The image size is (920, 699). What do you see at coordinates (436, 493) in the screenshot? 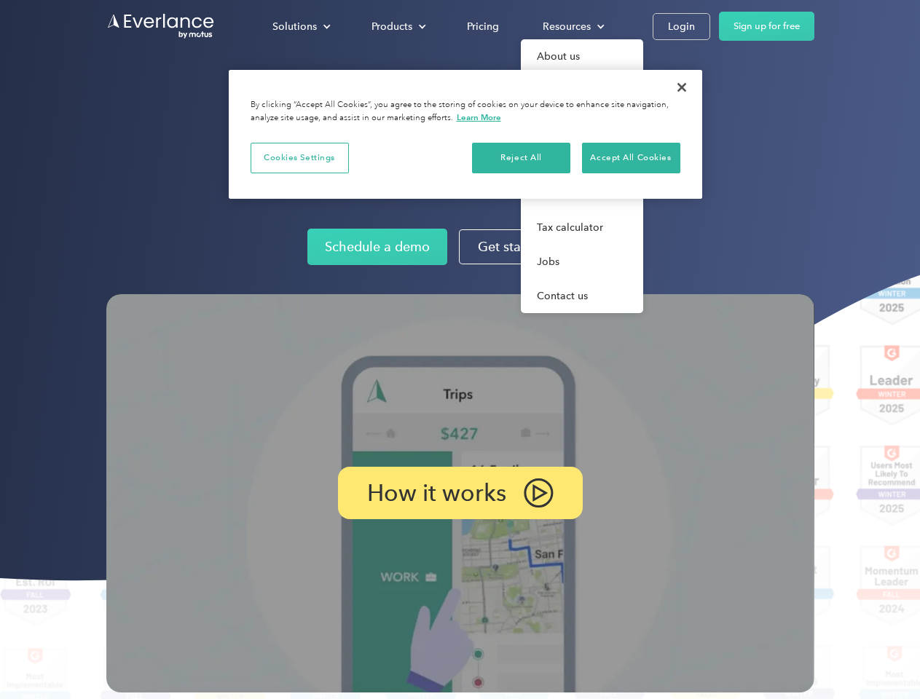
I see `p: How it works` at bounding box center [436, 493].